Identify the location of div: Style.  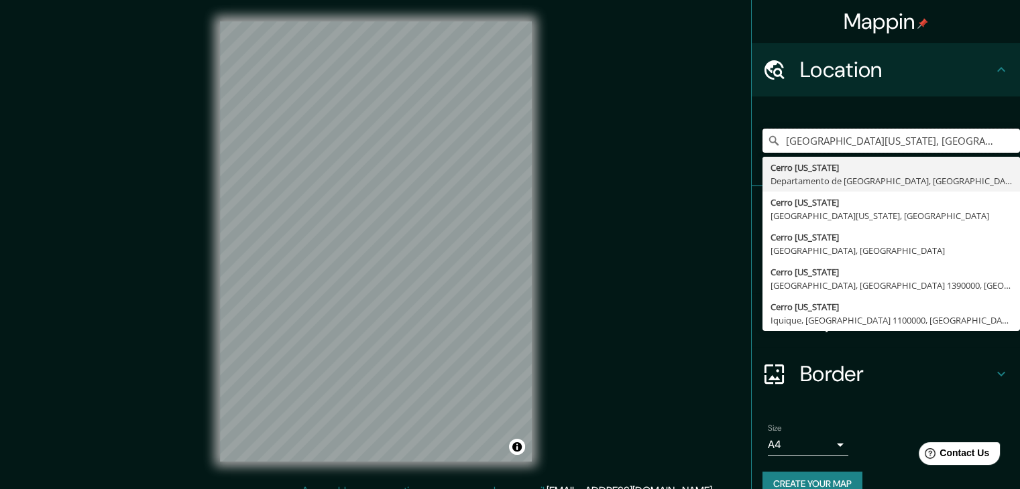
(886, 267).